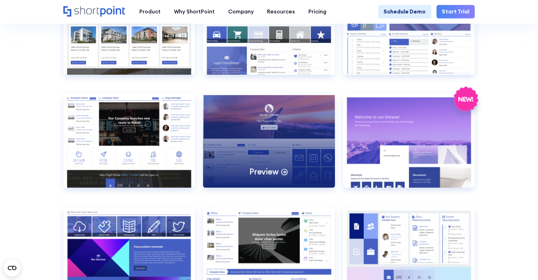 This screenshot has height=280, width=538. What do you see at coordinates (409, 146) in the screenshot?
I see `a: Enterprise 1` at bounding box center [409, 146].